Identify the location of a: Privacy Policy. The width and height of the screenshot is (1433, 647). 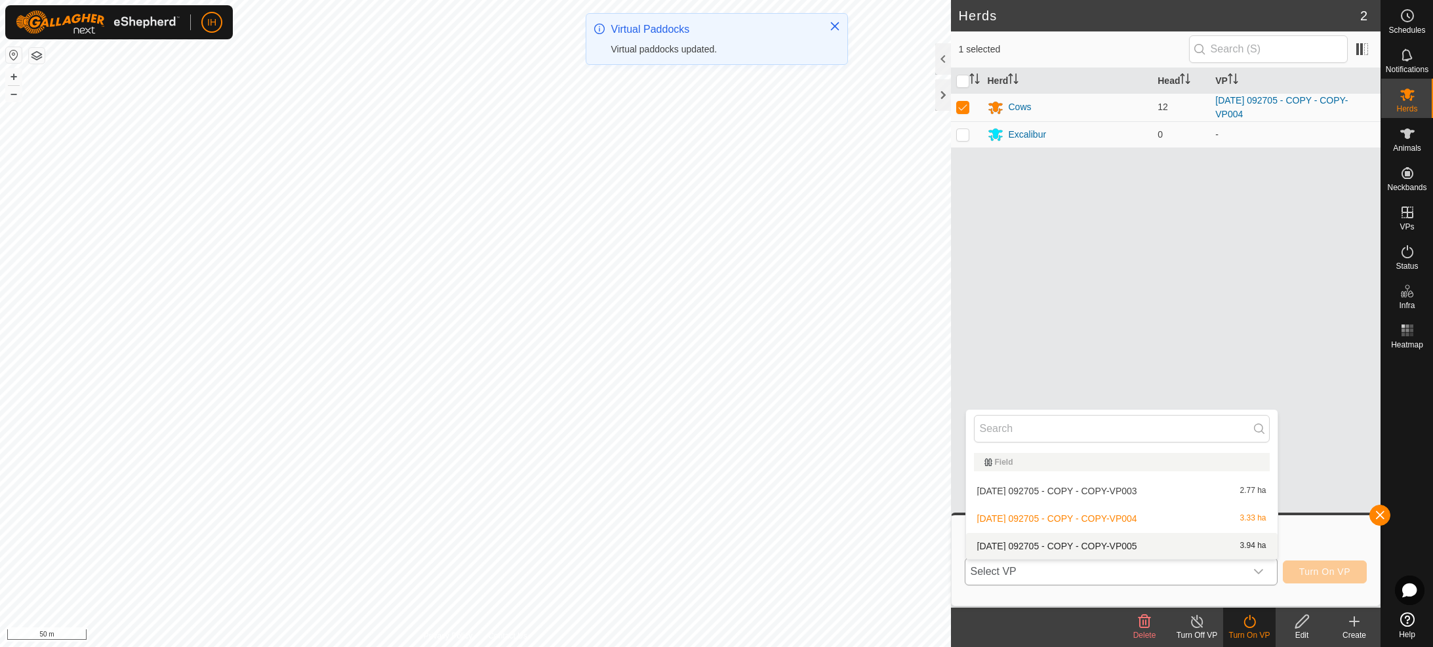
(448, 636).